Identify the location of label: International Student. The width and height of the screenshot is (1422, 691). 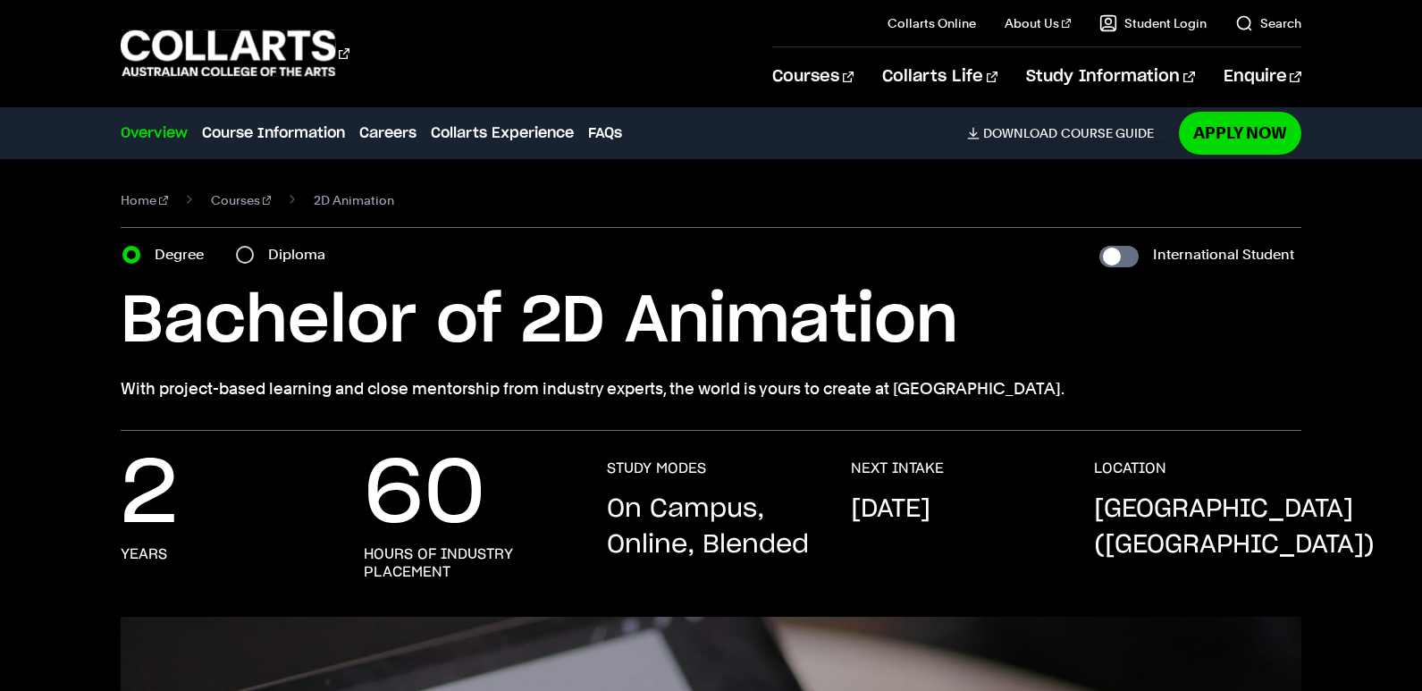
(1224, 255).